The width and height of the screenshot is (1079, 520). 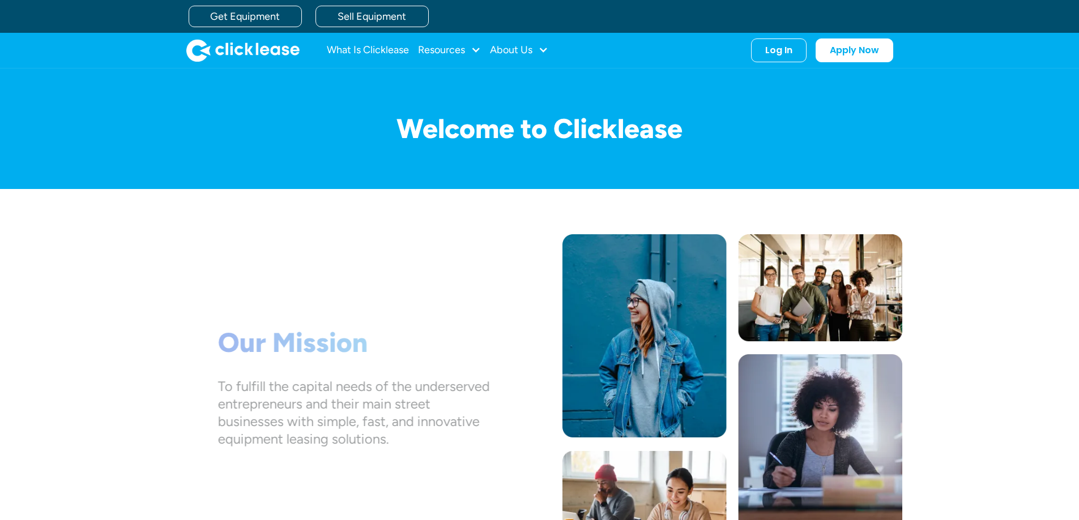 What do you see at coordinates (243, 50) in the screenshot?
I see `img: Clicklease logo` at bounding box center [243, 50].